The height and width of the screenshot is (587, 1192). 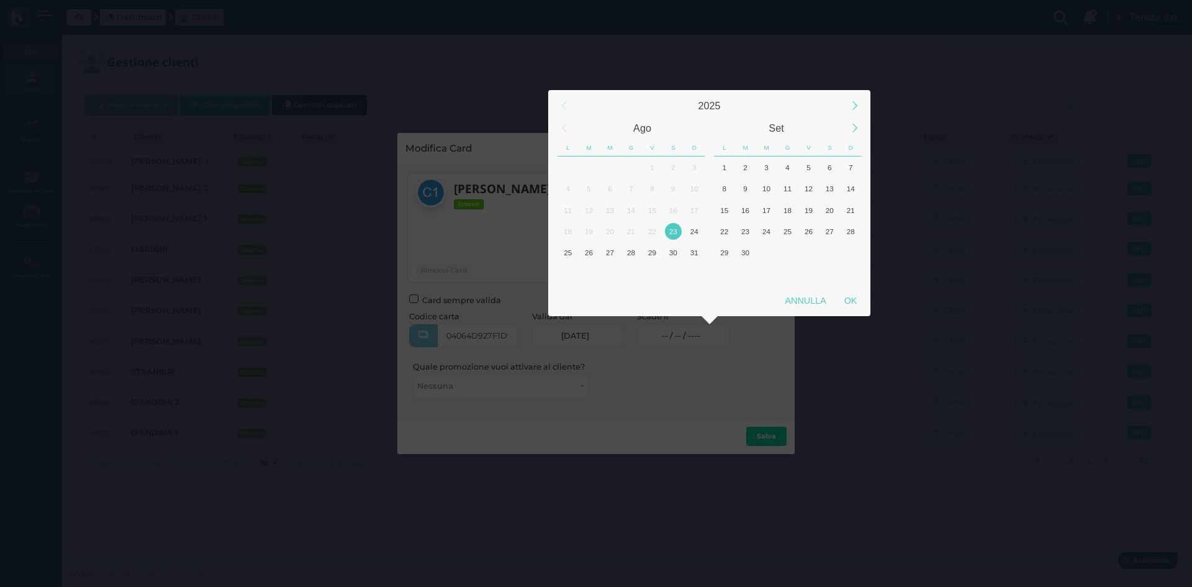 I want to click on div: Giovedì, Settembre 11, so click(x=788, y=189).